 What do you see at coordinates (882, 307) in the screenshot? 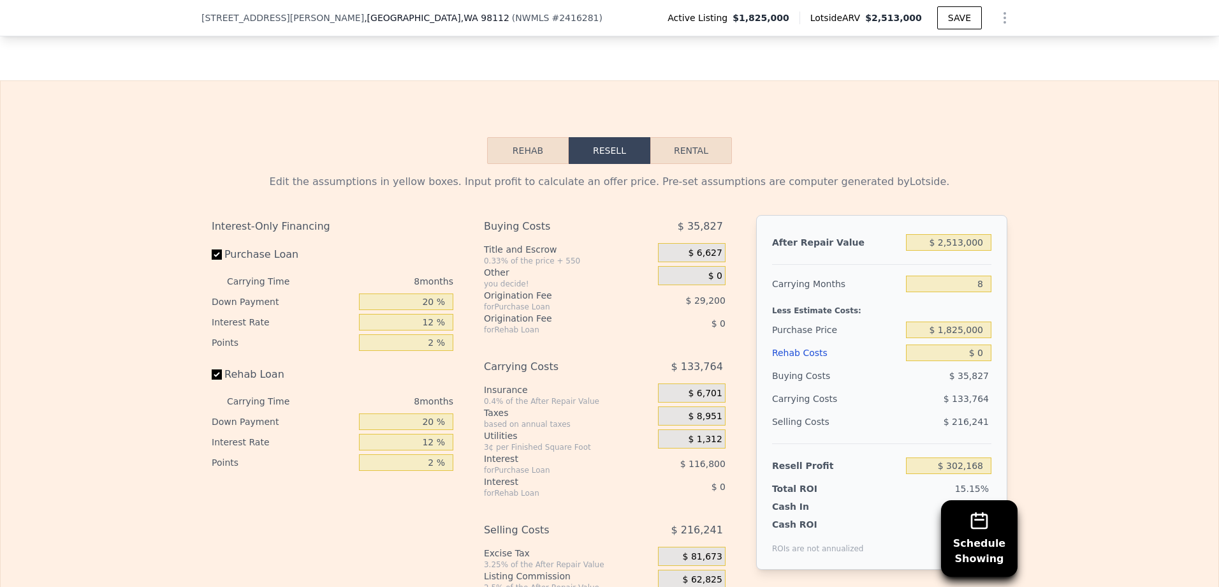
I see `div: Less Estimate Costs:` at bounding box center [882, 307].